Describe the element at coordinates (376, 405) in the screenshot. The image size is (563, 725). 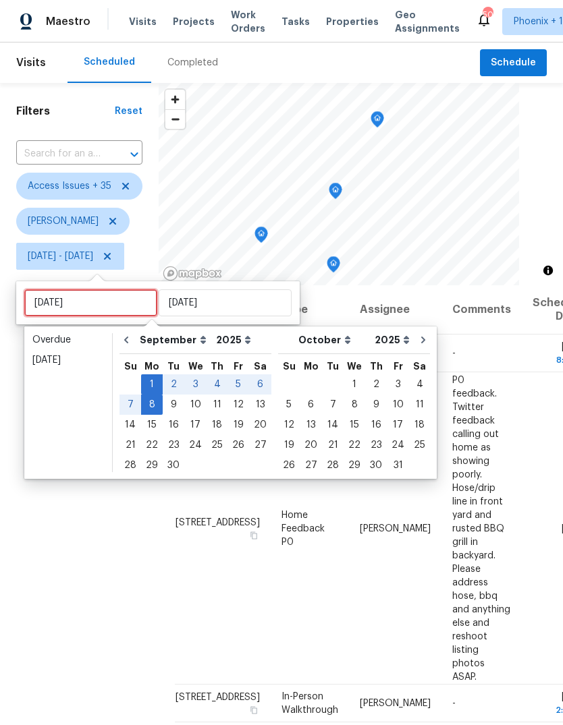
I see `div: 9` at that location.